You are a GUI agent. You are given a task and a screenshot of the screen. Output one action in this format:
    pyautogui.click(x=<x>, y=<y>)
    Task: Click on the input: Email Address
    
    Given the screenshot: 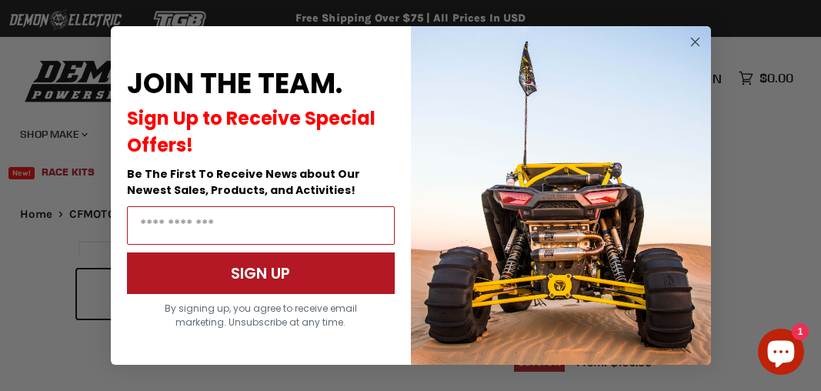 What is the action you would take?
    pyautogui.click(x=261, y=225)
    